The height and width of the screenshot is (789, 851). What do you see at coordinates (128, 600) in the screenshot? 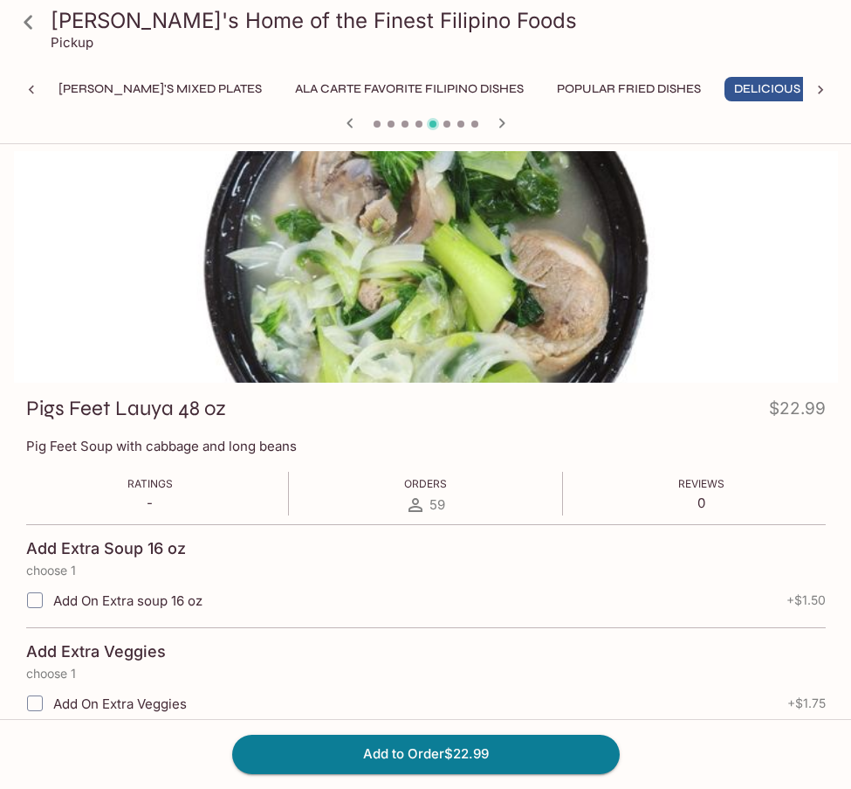
I see `span: Add On Extra soup 16 oz` at bounding box center [128, 600].